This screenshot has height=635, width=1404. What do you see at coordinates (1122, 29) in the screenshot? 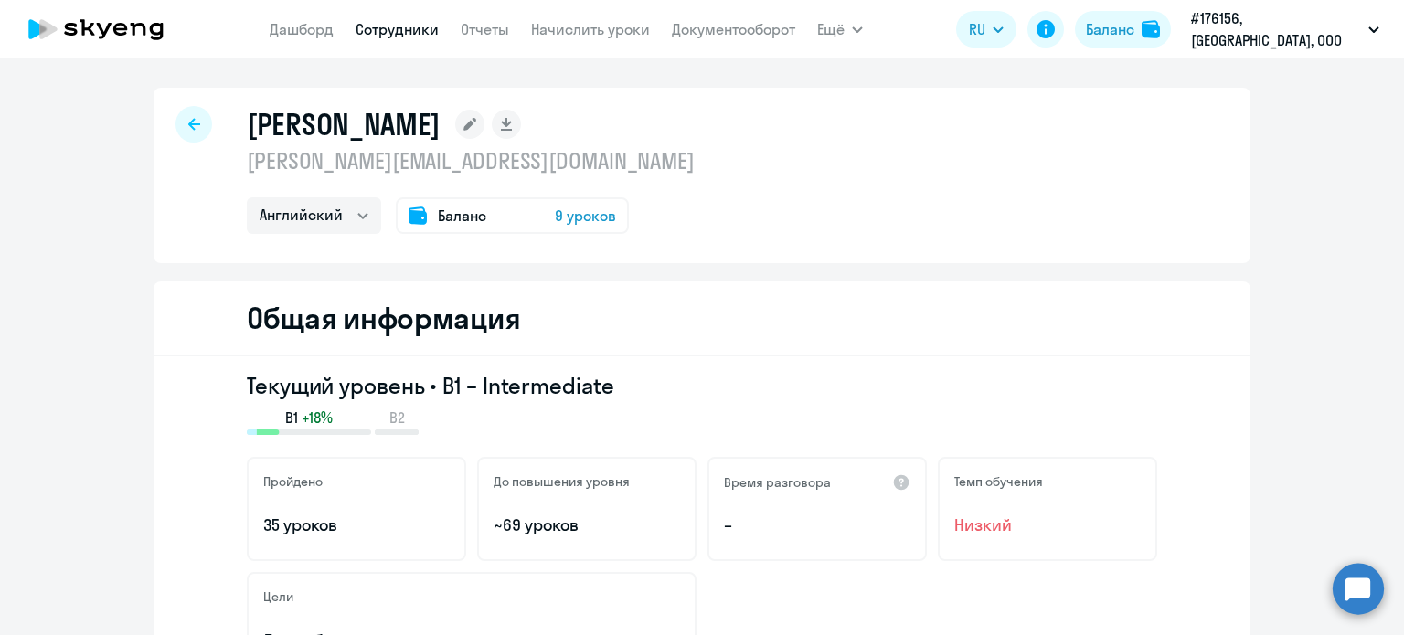
I see `button: Балансbalance` at bounding box center [1122, 29].